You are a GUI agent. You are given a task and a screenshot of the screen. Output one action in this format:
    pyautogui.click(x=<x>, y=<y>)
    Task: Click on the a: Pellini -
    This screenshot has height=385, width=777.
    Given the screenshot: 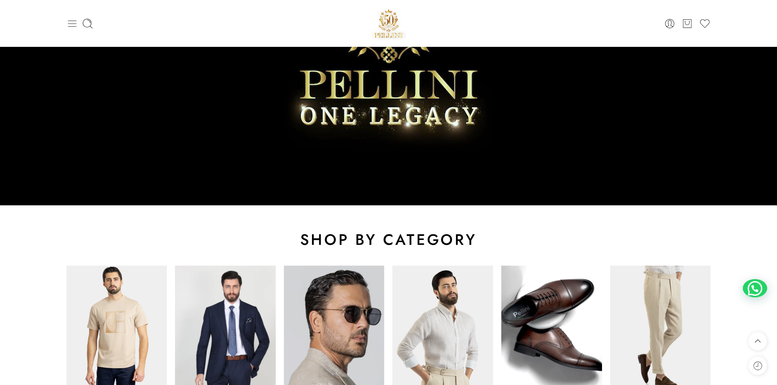 What is the action you would take?
    pyautogui.click(x=389, y=23)
    